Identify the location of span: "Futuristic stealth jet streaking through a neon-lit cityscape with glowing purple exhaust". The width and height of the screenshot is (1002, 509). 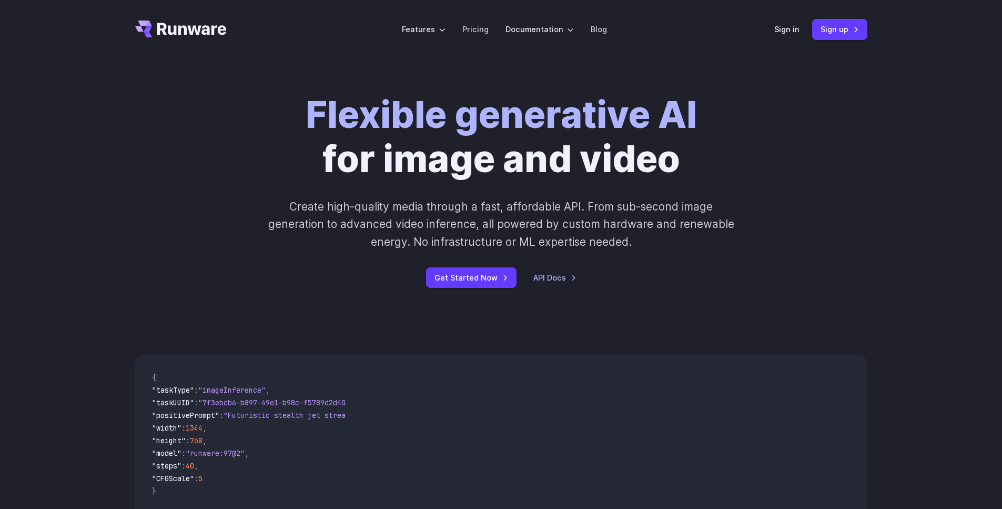
(415, 415).